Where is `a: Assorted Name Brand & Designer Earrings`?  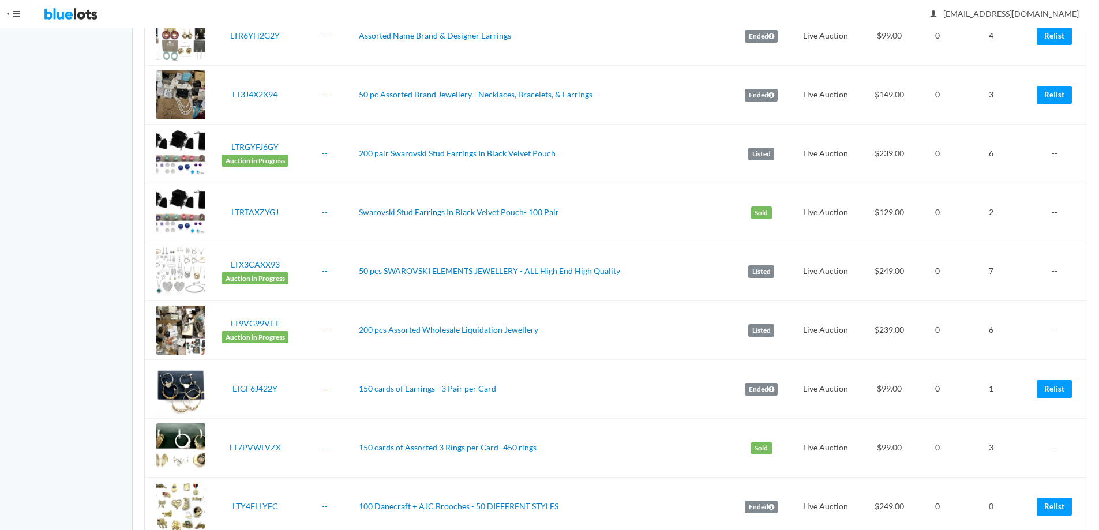
a: Assorted Name Brand & Designer Earrings is located at coordinates (435, 35).